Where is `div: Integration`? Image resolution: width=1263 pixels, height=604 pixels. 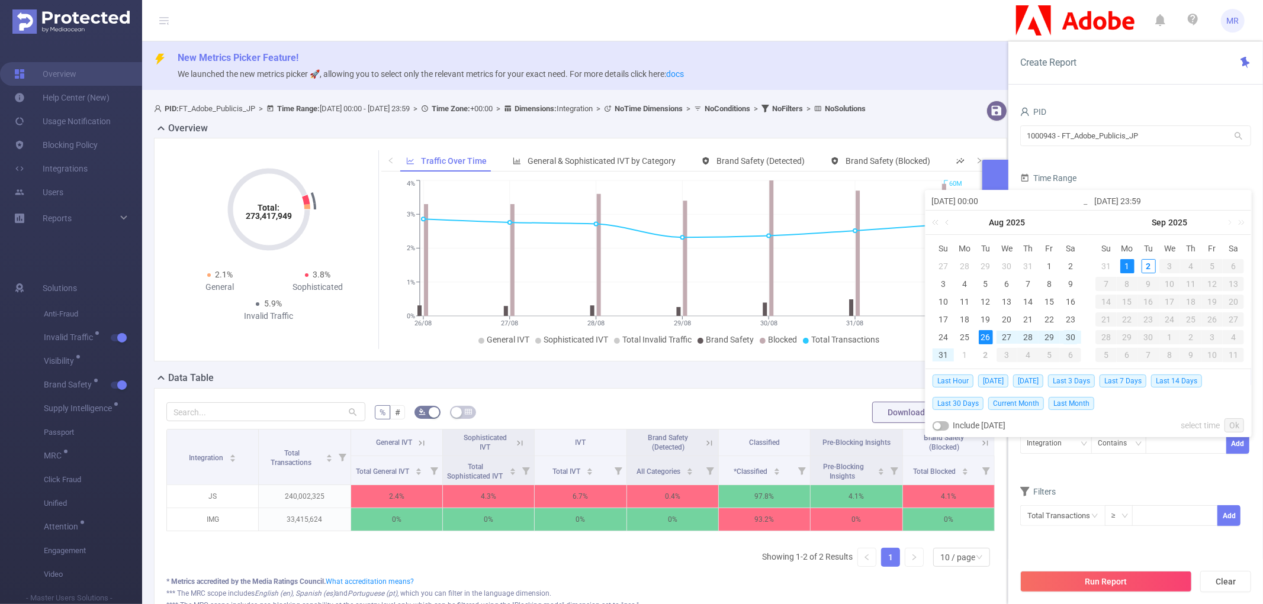
div: Integration is located at coordinates (1048, 443).